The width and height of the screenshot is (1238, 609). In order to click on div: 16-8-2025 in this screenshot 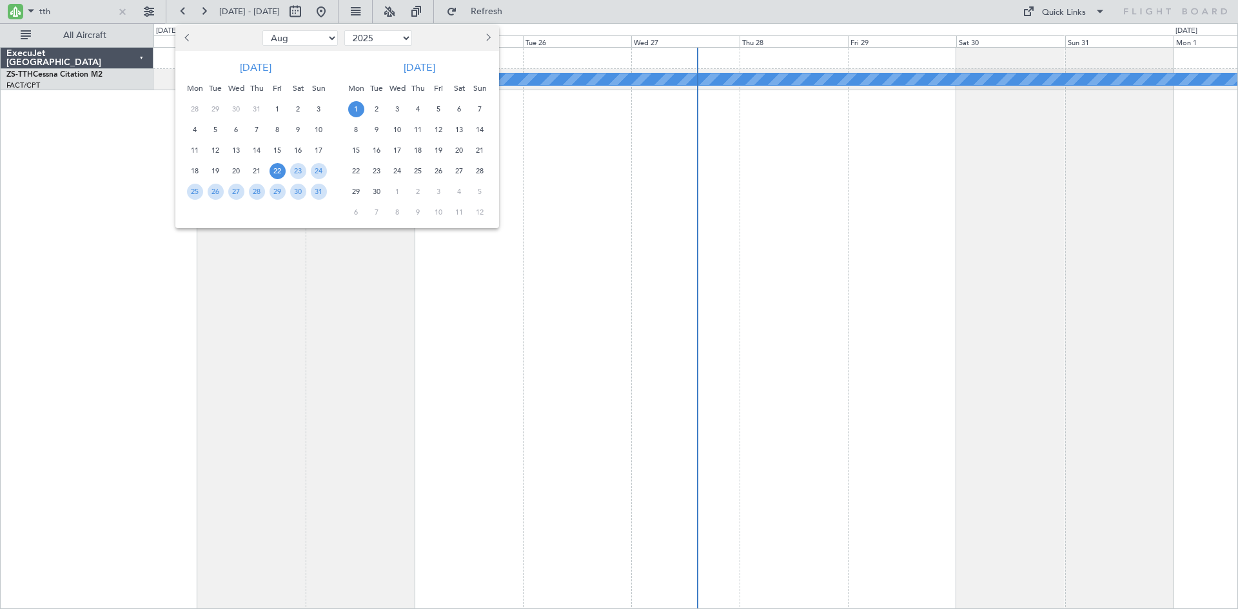, I will do `click(298, 150)`.